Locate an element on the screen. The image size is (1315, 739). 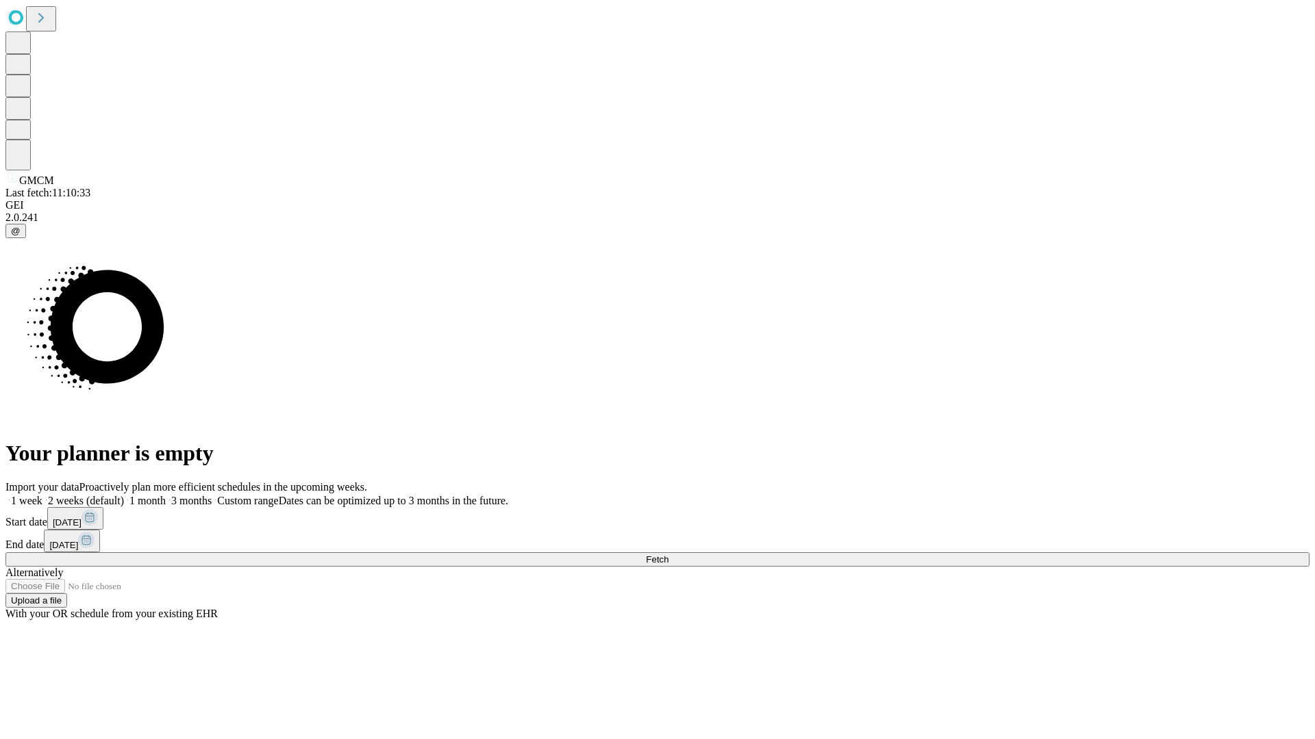
button: Fetch is located at coordinates (657, 559).